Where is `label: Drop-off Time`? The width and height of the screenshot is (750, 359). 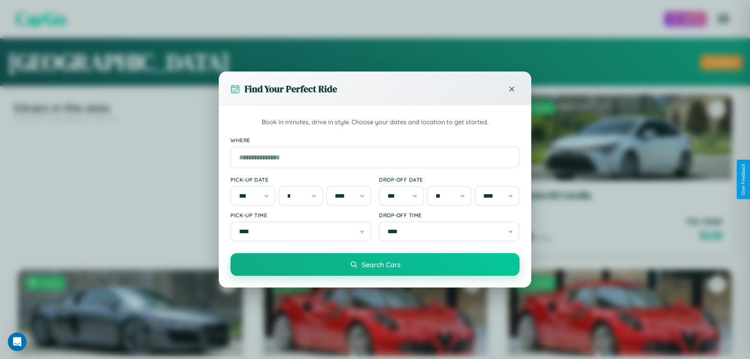
label: Drop-off Time is located at coordinates (449, 215).